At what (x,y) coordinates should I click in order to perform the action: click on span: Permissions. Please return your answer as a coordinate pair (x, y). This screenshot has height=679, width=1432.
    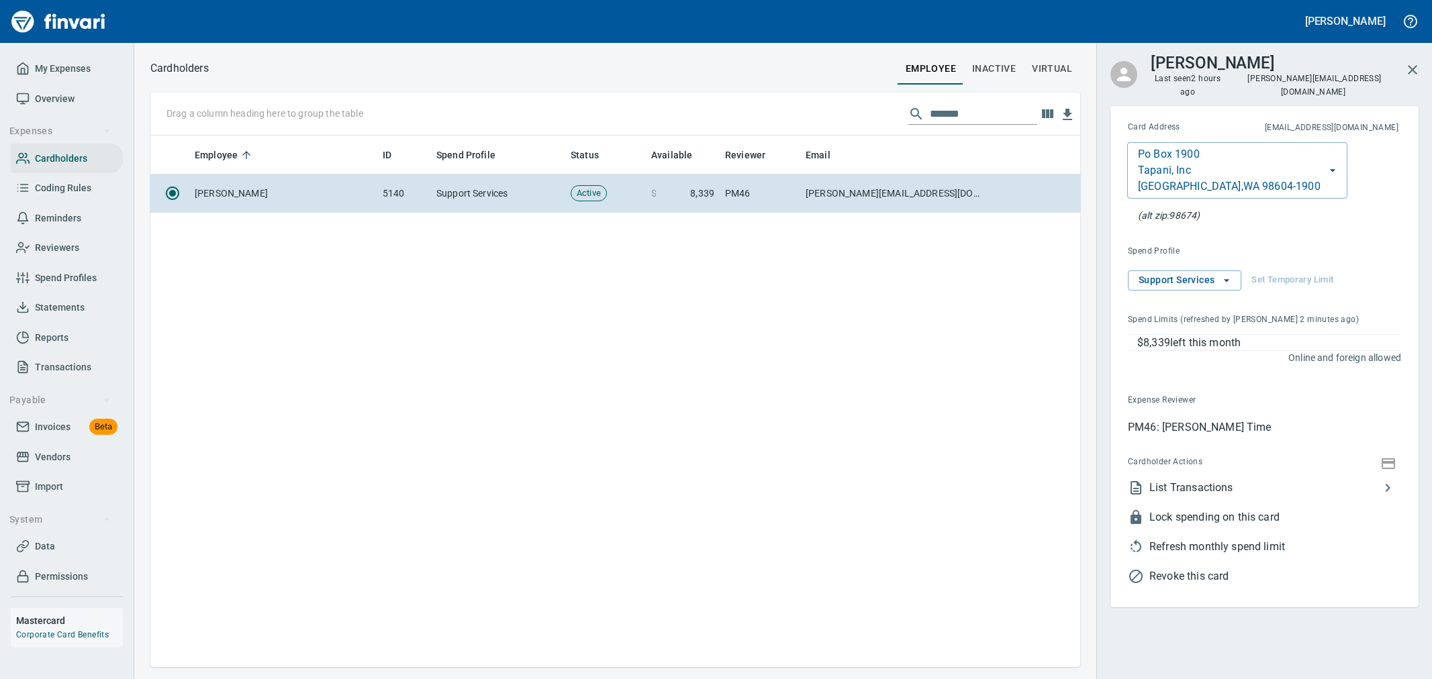
    Looking at the image, I should click on (61, 577).